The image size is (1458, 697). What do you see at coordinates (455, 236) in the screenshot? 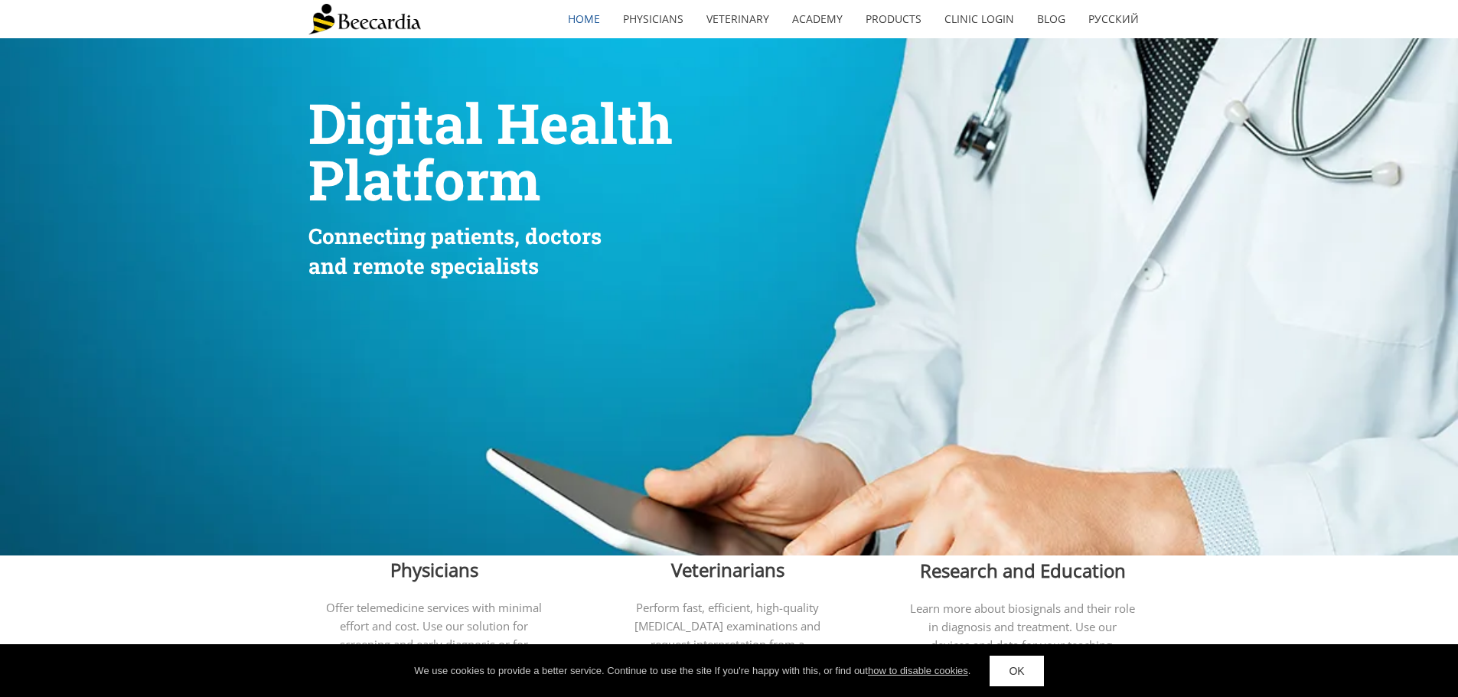
I see `span: Connecting patients, doctors` at bounding box center [455, 236].